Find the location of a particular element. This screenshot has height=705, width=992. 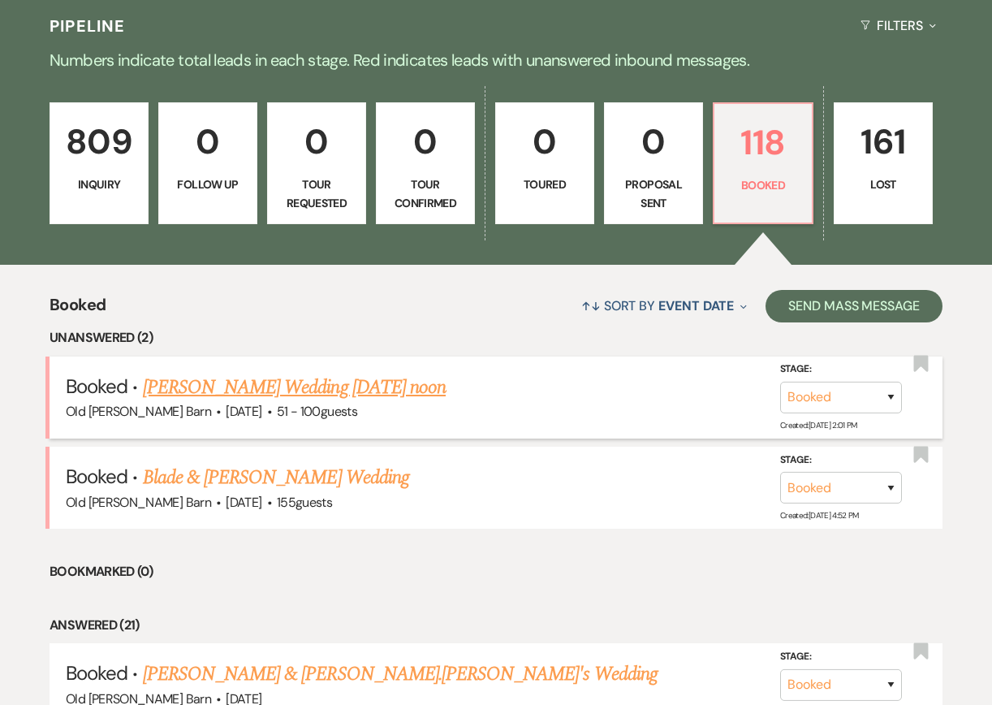

a: 0Tour Requested is located at coordinates (317, 163).